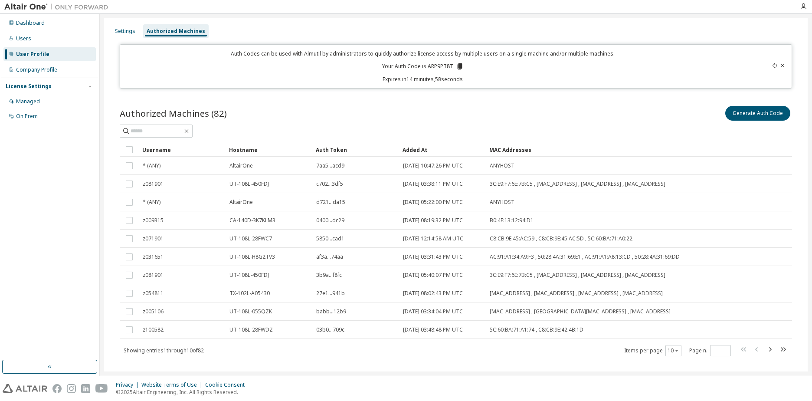 The image size is (812, 401). I want to click on span: UT-108L-28FWC7, so click(251, 239).